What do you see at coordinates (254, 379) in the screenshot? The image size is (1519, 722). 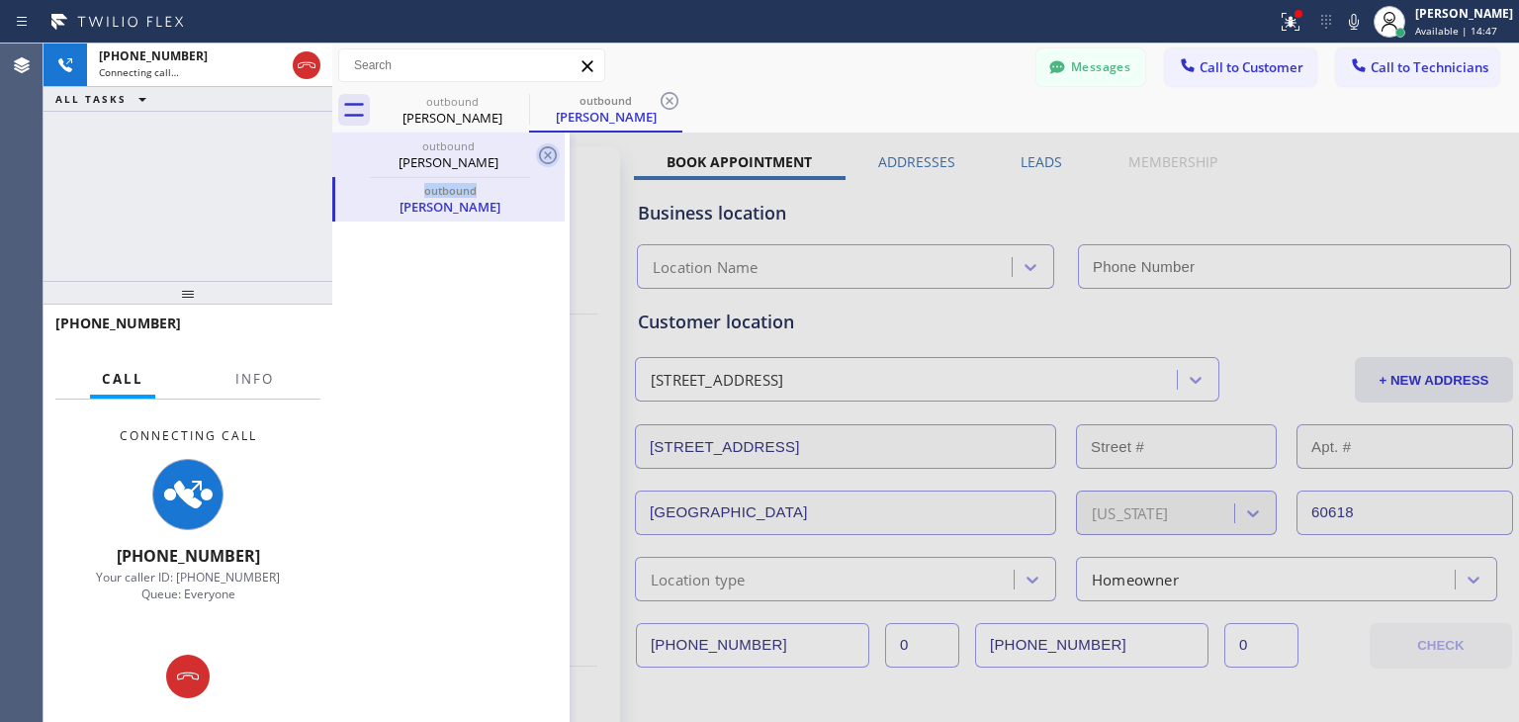 I see `button: Info` at bounding box center [254, 379].